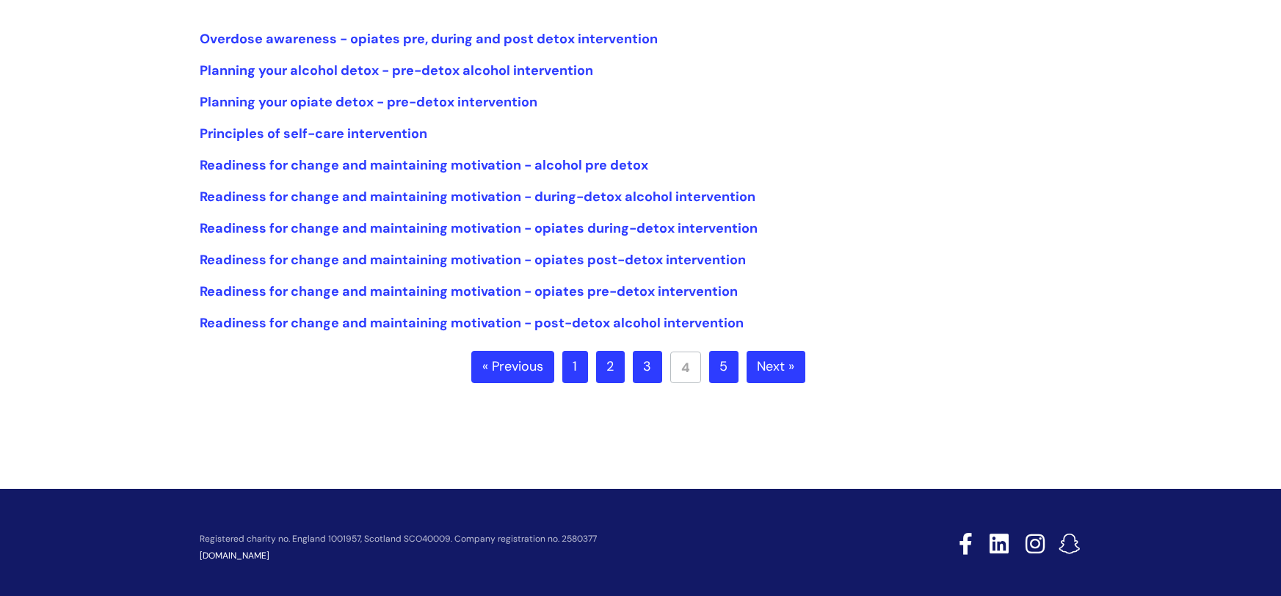  What do you see at coordinates (647, 367) in the screenshot?
I see `a: 3` at bounding box center [647, 367].